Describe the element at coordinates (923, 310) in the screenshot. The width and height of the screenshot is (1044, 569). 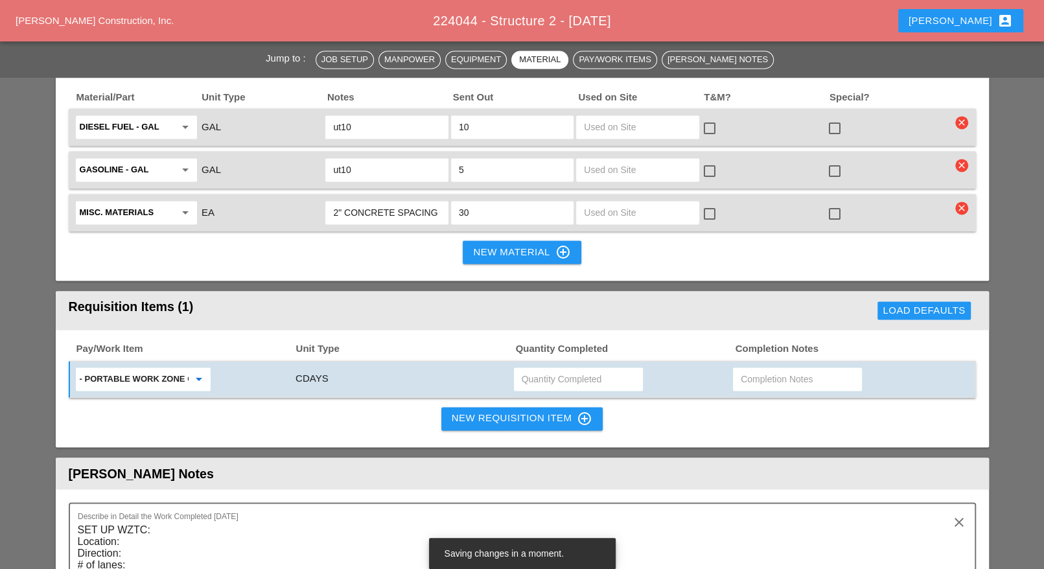
I see `button: Load Defaults` at that location.